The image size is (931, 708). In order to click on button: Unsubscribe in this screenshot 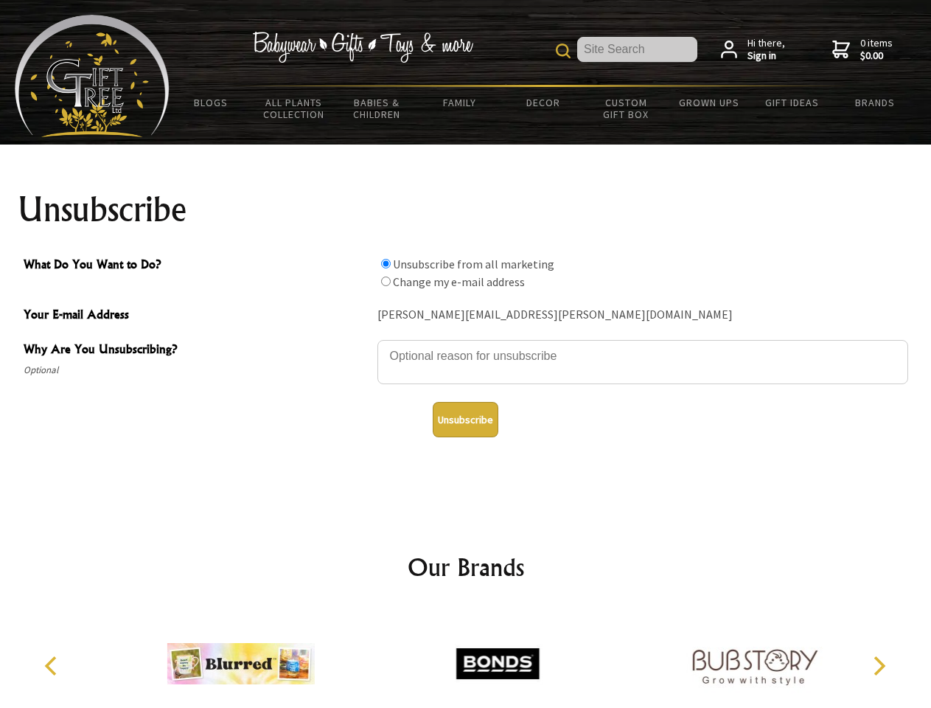, I will do `click(465, 420)`.